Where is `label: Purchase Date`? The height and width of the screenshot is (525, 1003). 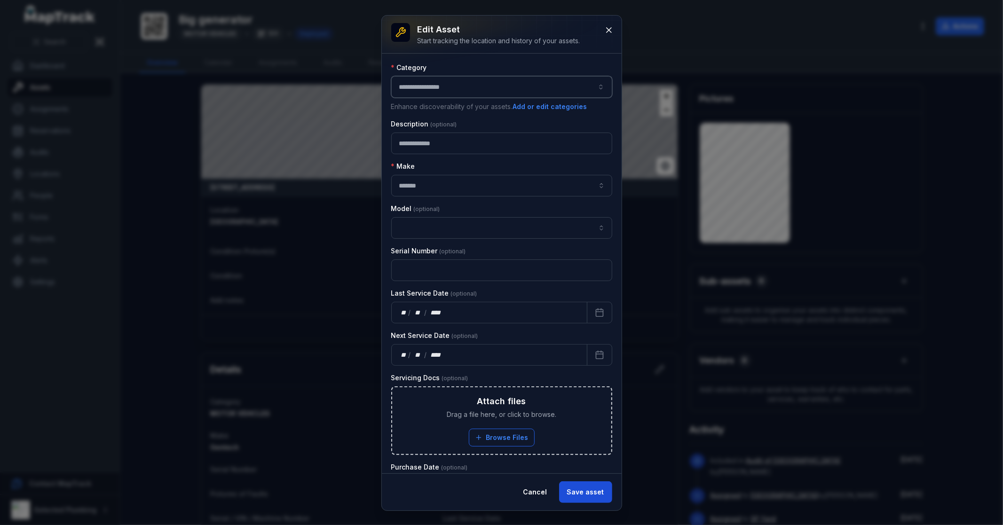 label: Purchase Date is located at coordinates (429, 467).